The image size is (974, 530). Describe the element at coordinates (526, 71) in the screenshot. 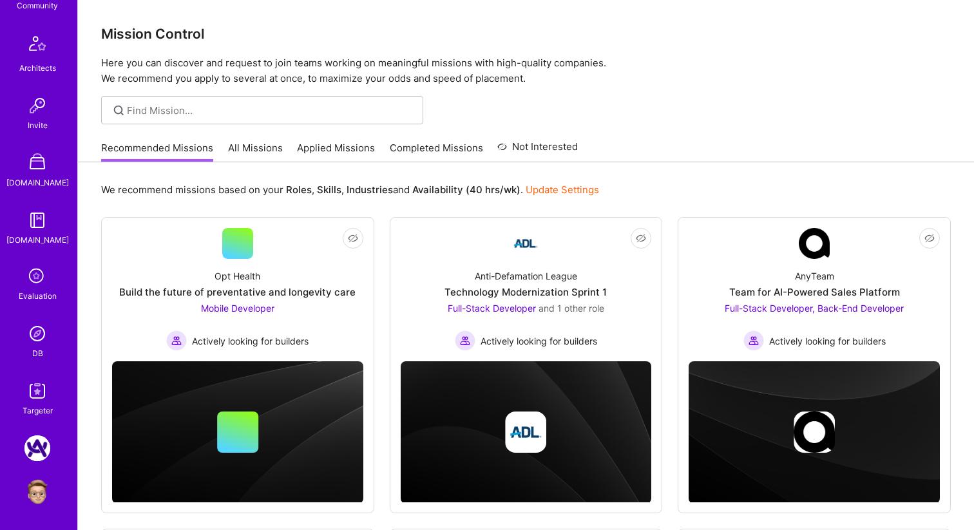

I see `p: Here you can discover and request to join teams working on meaningful missions with high-quality ...` at that location.